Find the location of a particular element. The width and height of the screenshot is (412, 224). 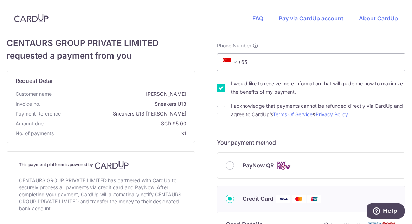

div: PayNow QR Cards logo is located at coordinates (311, 165).